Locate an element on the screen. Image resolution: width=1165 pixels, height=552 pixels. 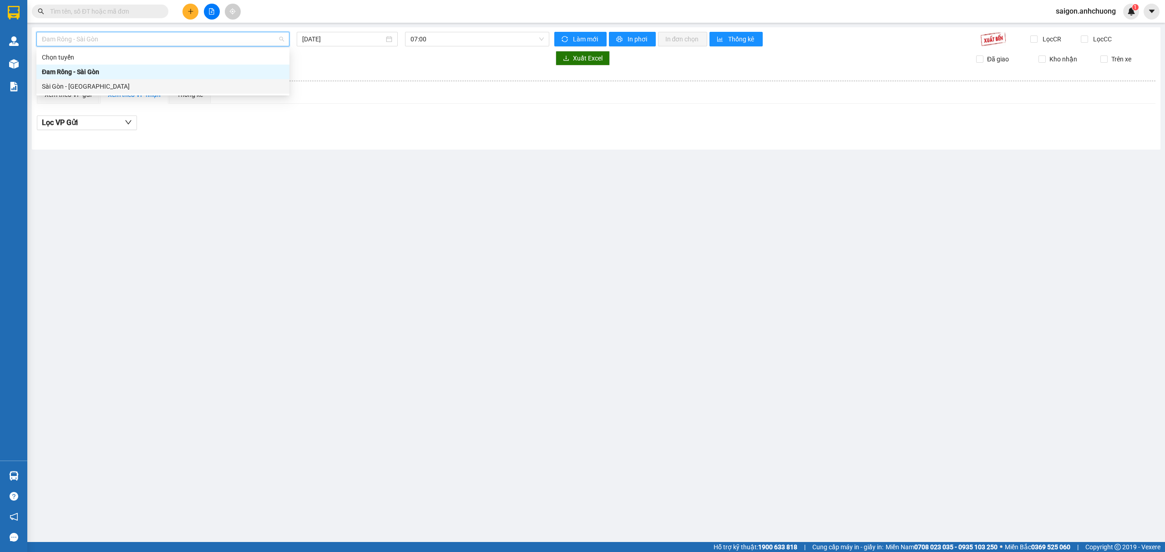
span: Lọc CR is located at coordinates (1051, 39).